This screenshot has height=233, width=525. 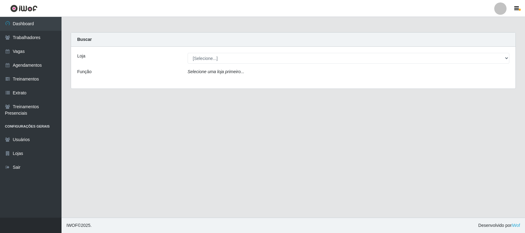 What do you see at coordinates (84, 72) in the screenshot?
I see `label: Função` at bounding box center [84, 72].